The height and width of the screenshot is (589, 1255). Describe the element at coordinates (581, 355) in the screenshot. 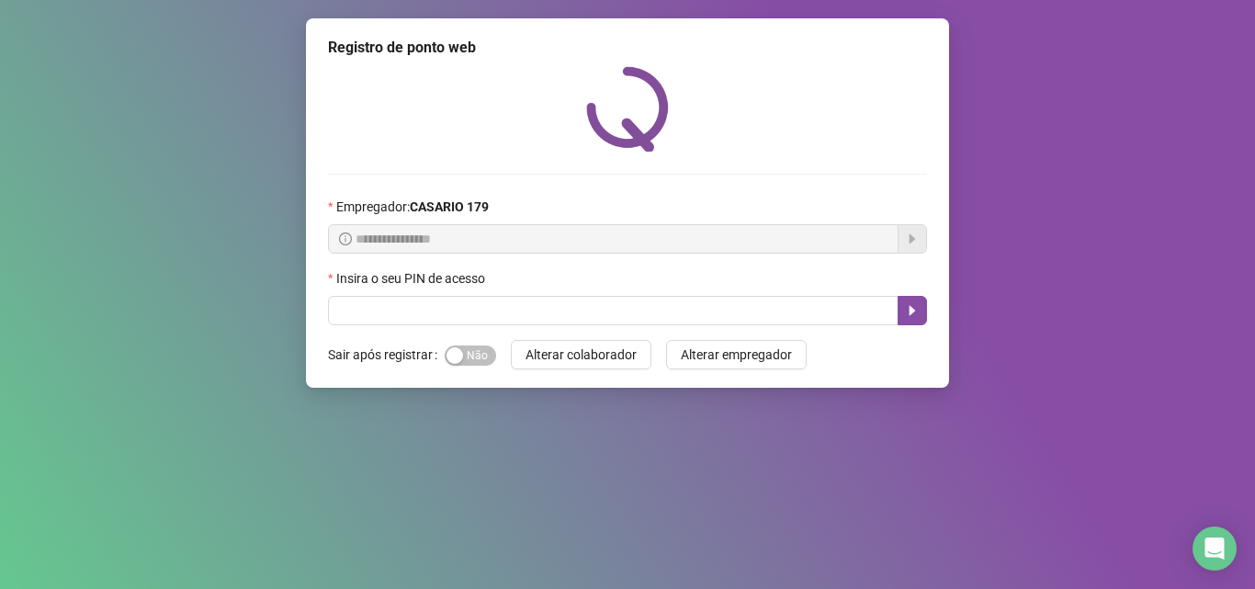

I see `button: Alterar colaborador` at that location.